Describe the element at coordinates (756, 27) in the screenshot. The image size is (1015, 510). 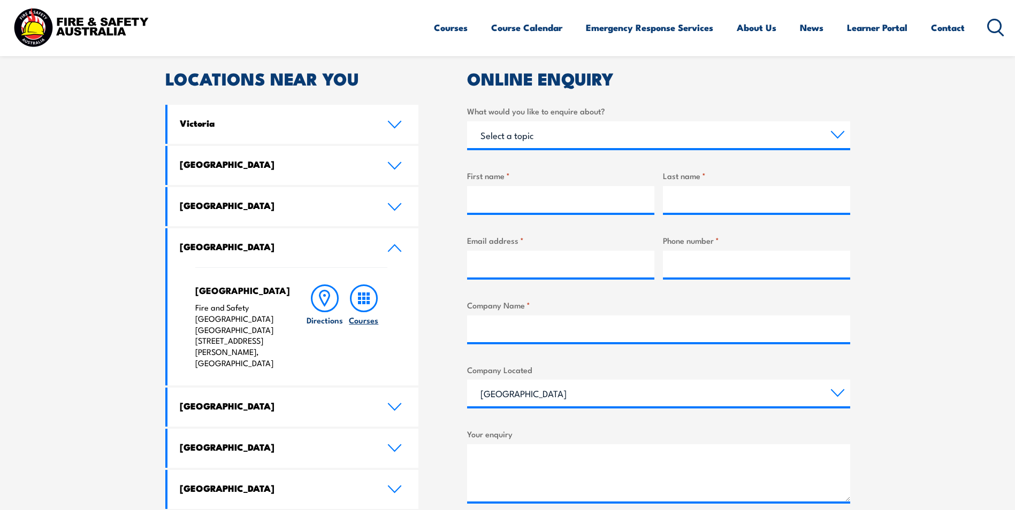
I see `a: About Us` at that location.